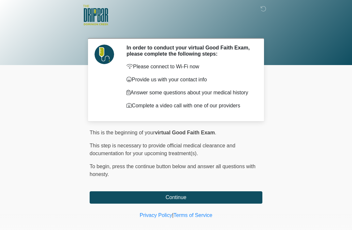  I want to click on strong: virtual Good Faith Exam, so click(185, 133).